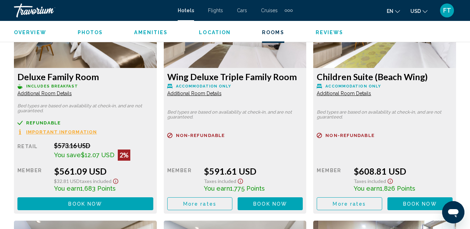 The image size is (470, 229). Describe the element at coordinates (269, 10) in the screenshot. I see `span: Cruises` at that location.